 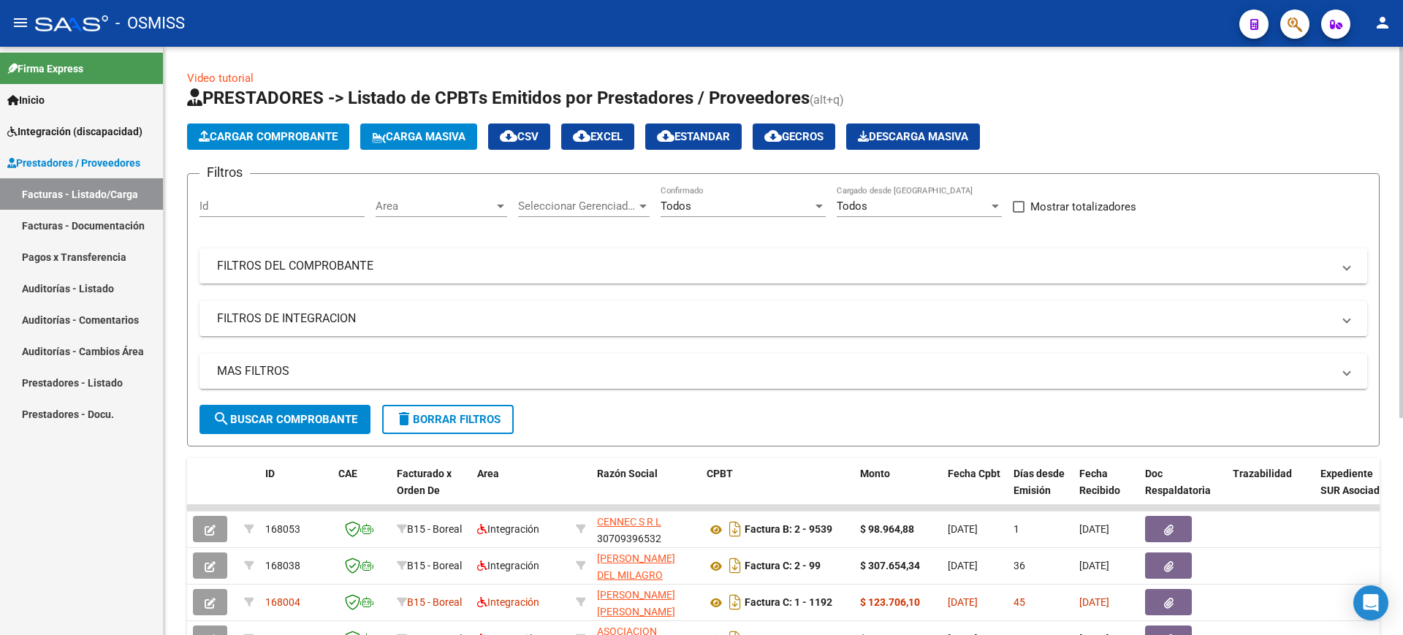 I want to click on div: 27377760110, so click(x=646, y=566).